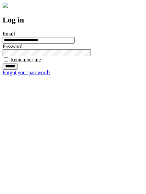 The image size is (146, 194). Describe the element at coordinates (26, 60) in the screenshot. I see `label: Remember me` at that location.